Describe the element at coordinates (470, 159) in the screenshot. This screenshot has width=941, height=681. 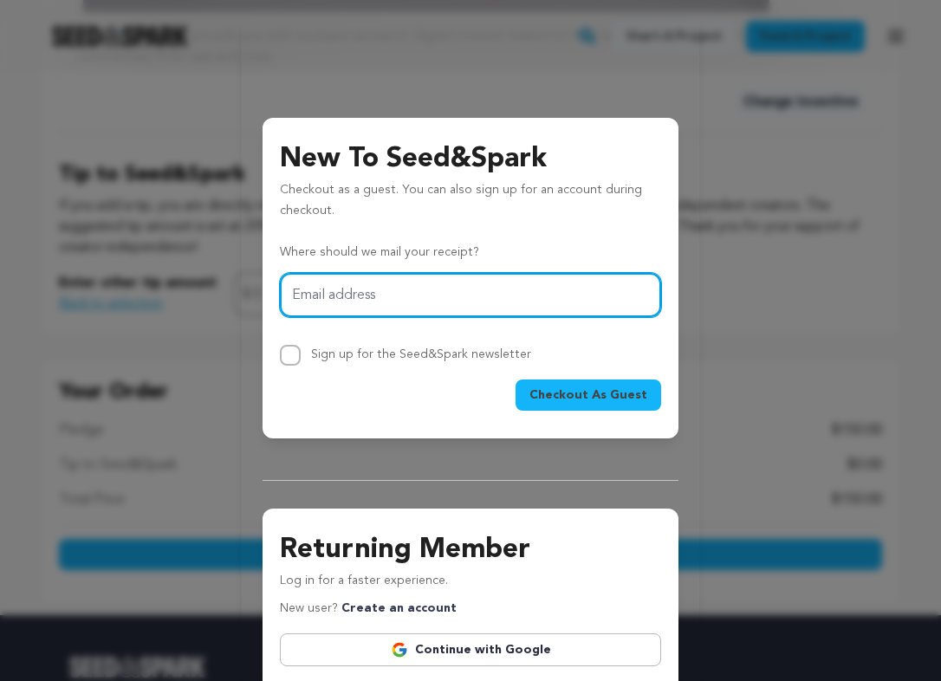
I see `h3: New To Seed&Spark` at that location.